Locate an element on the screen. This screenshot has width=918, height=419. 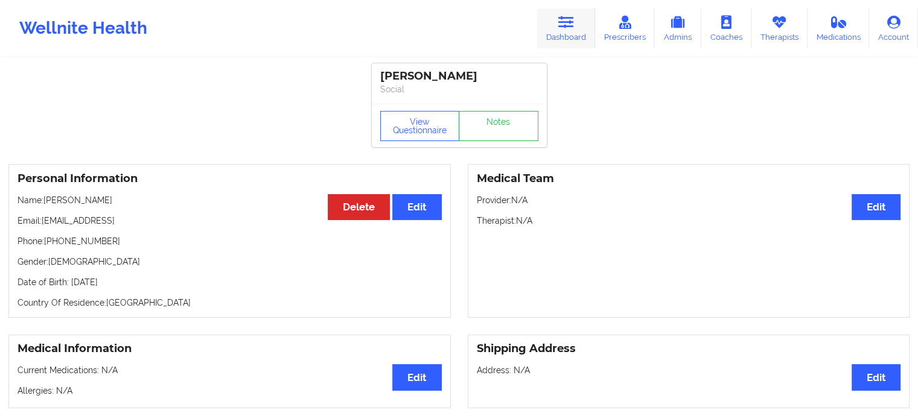
a: Notes is located at coordinates (498, 126).